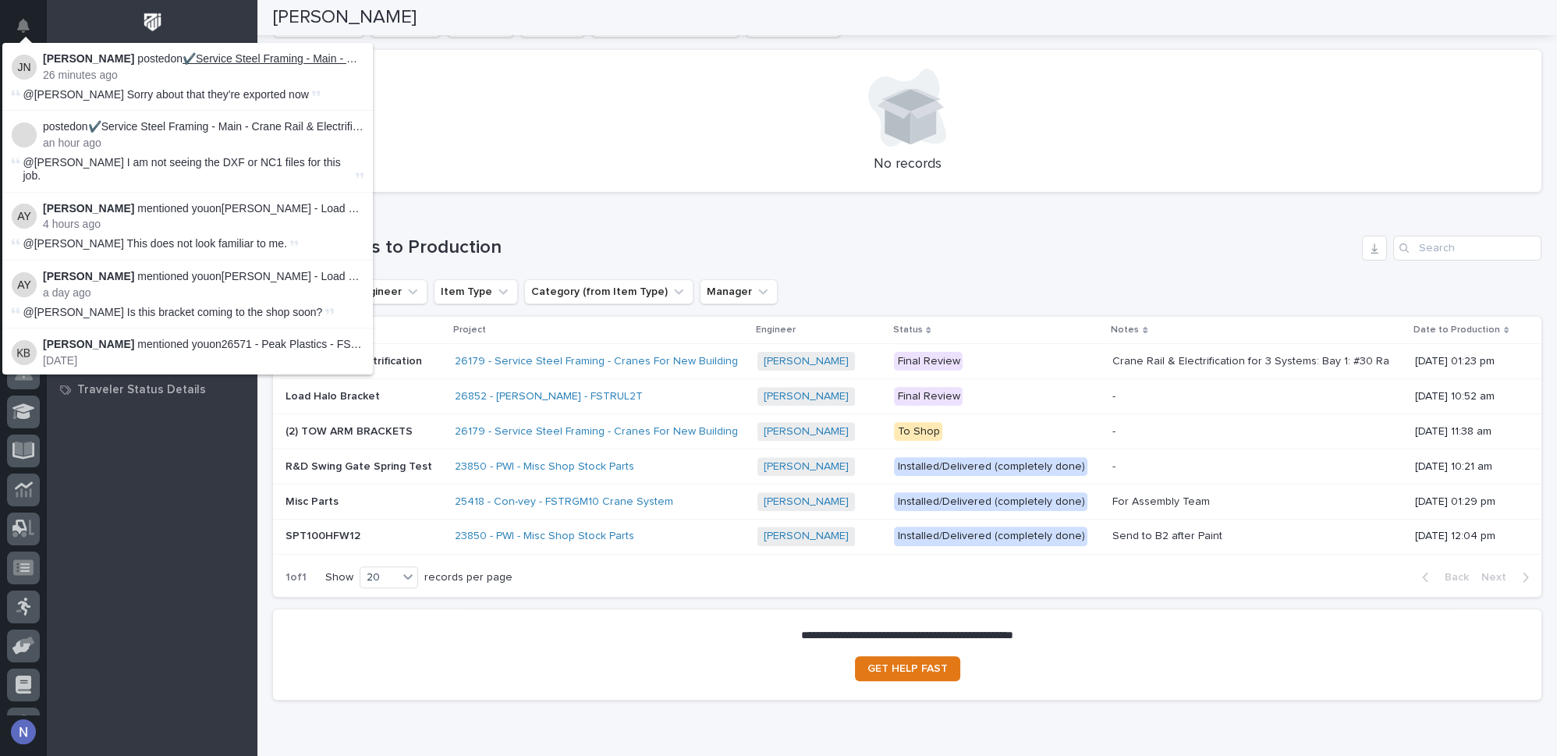 The width and height of the screenshot is (1557, 756). I want to click on p: Notes, so click(1125, 330).